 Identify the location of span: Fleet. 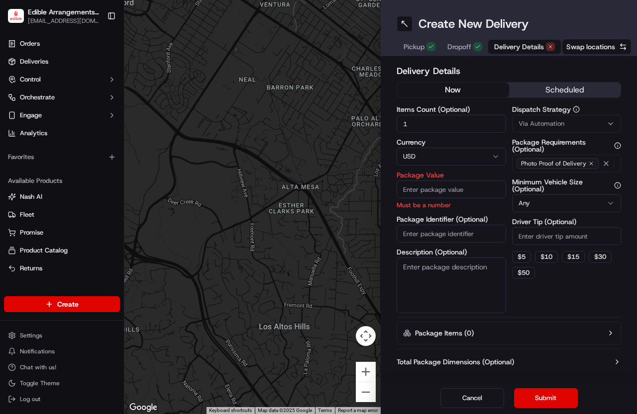
(27, 215).